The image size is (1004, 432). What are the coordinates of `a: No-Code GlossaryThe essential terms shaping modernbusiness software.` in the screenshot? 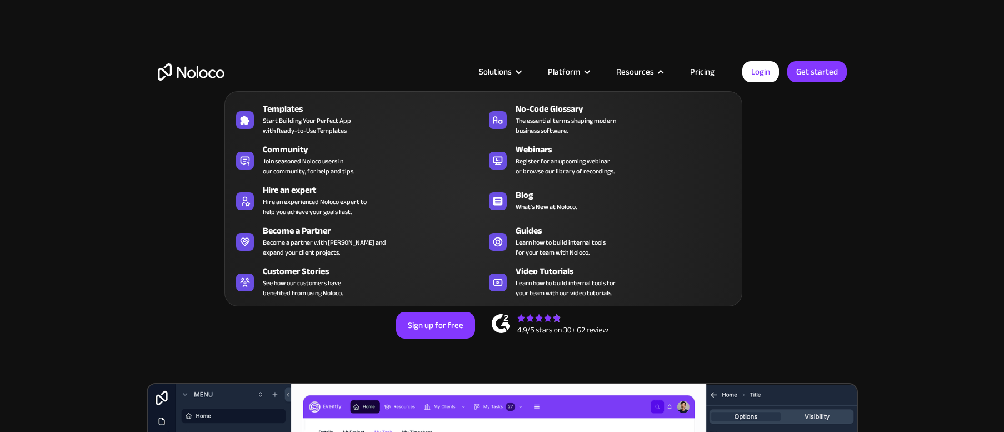 It's located at (609, 119).